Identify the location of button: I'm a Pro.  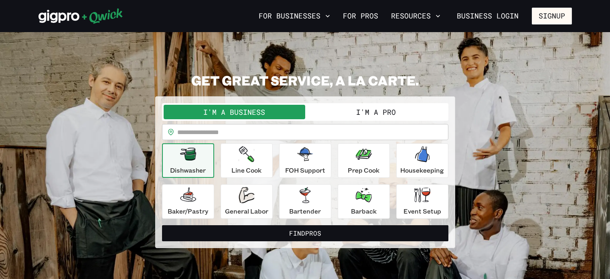
(376, 112).